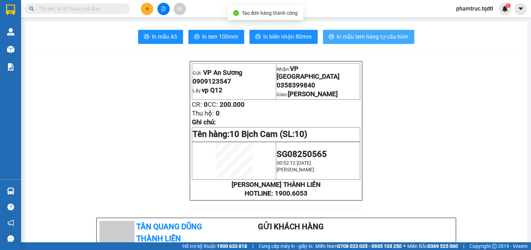 Image resolution: width=531 pixels, height=250 pixels. Describe the element at coordinates (358, 246) in the screenshot. I see `span: Miền Nam` at that location.